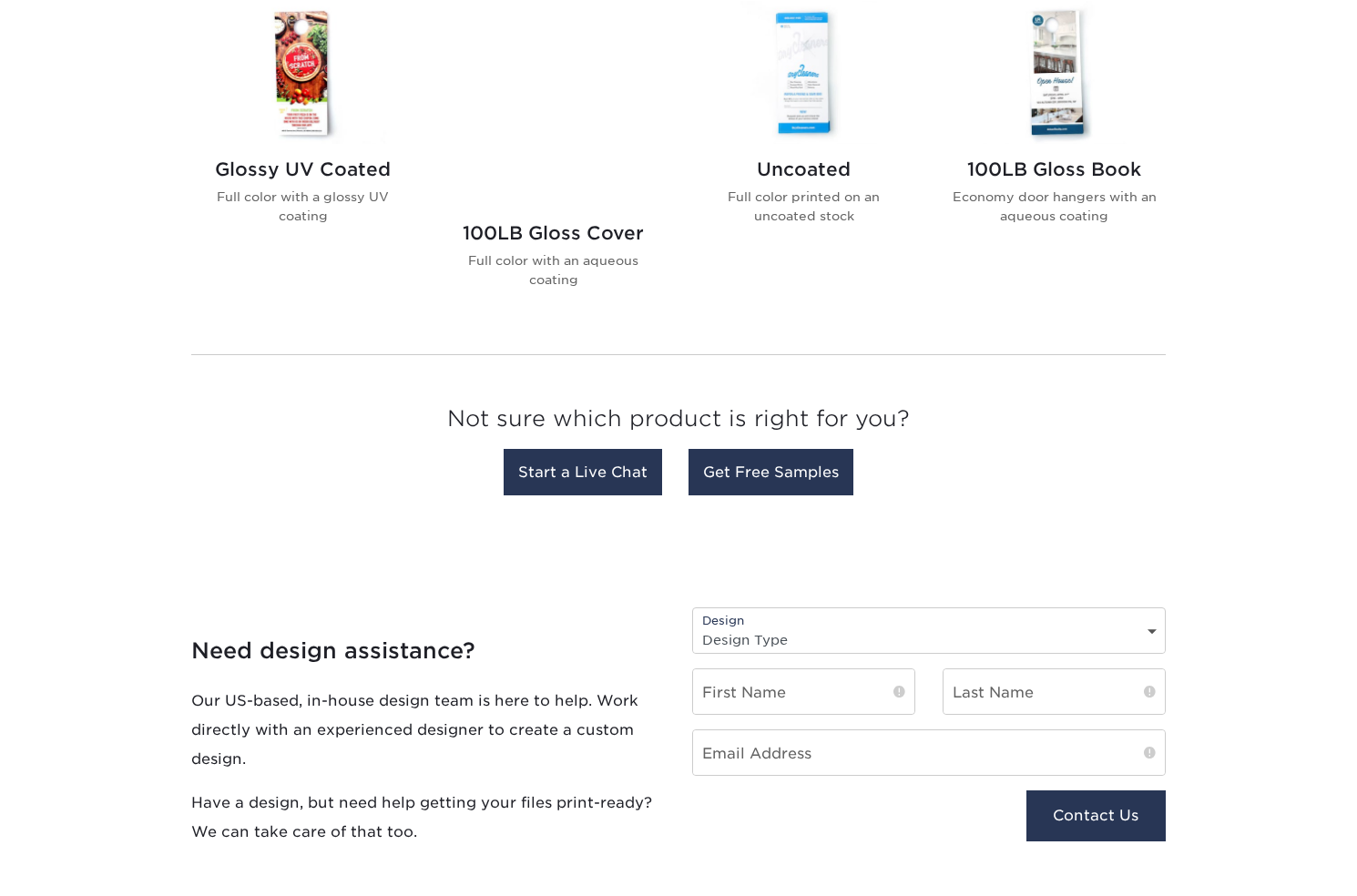  Describe the element at coordinates (1054, 205) in the screenshot. I see `p: Economy door hangers with an aqueous coating` at that location.